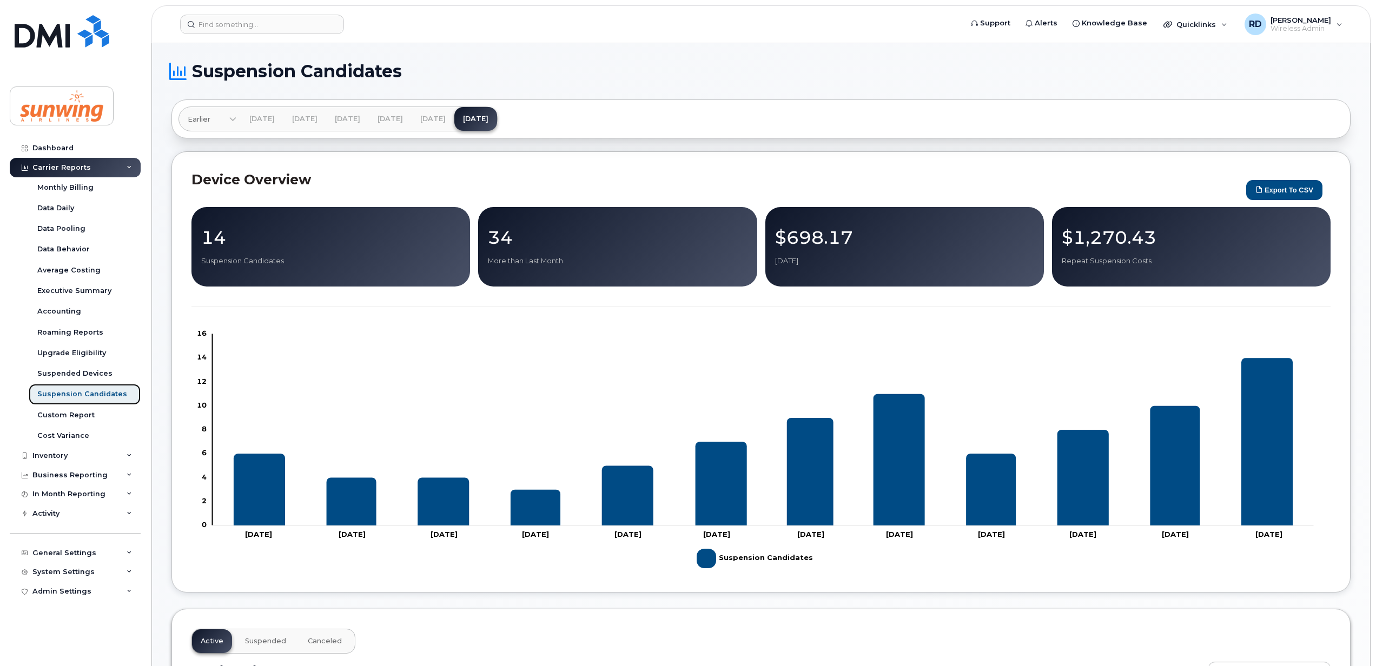 This screenshot has height=666, width=1376. What do you see at coordinates (297, 71) in the screenshot?
I see `span: Suspension Candidates` at bounding box center [297, 71].